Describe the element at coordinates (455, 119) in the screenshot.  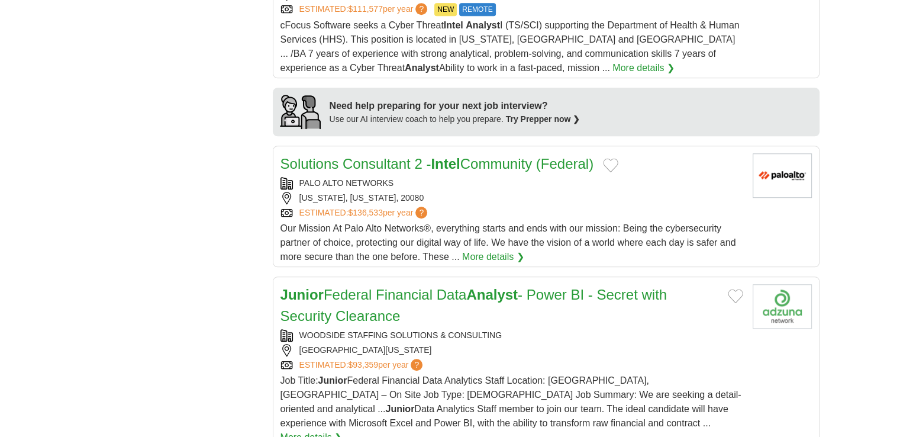
I see `div: Use our AI interview coach to help you prepare.` at that location.